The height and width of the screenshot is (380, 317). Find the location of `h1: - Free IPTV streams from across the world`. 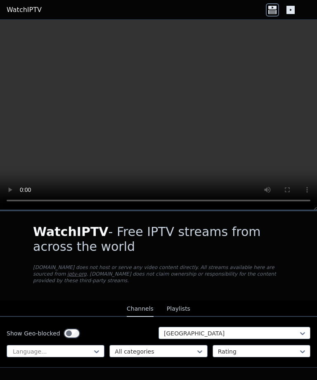

h1: - Free IPTV streams from across the world is located at coordinates (158, 239).